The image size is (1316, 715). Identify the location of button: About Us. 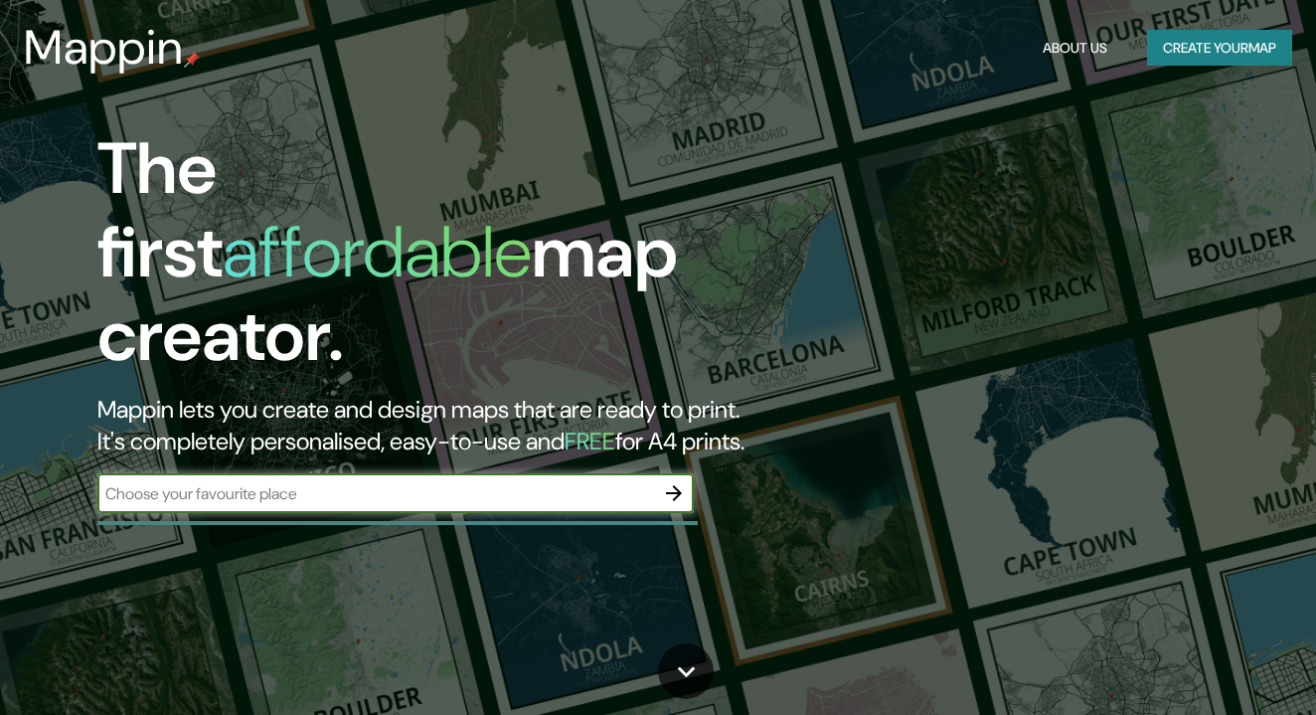
(1074, 48).